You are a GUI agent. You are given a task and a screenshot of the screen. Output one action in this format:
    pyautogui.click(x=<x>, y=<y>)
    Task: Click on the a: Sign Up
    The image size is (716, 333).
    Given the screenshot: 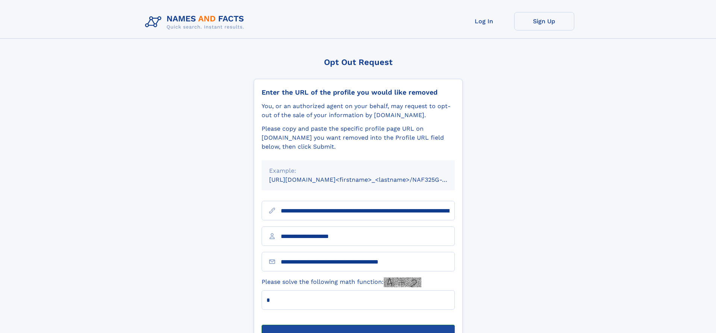 What is the action you would take?
    pyautogui.click(x=544, y=21)
    